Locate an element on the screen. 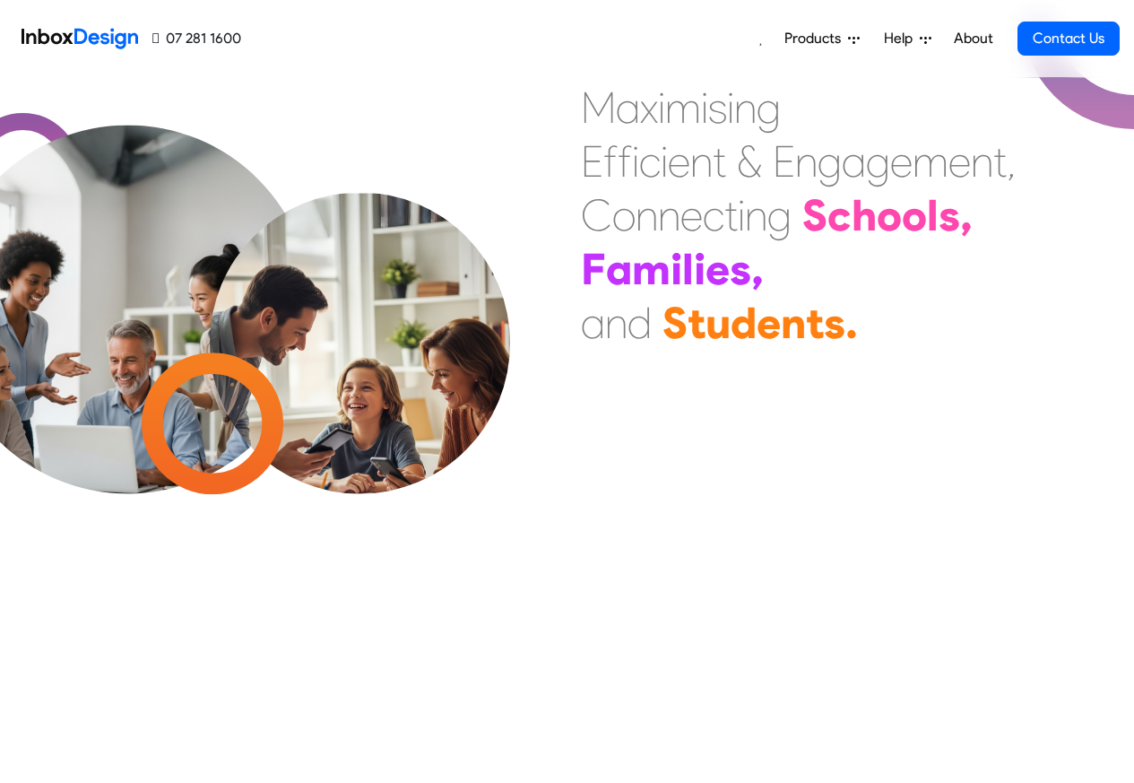 The height and width of the screenshot is (783, 1134). a: 07 281 1600 is located at coordinates (196, 39).